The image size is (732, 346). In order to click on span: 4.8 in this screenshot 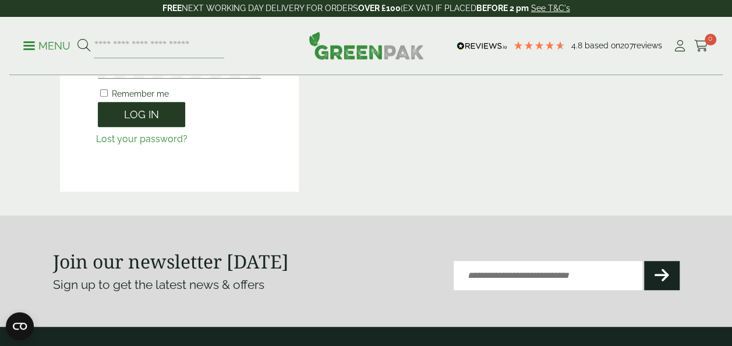, I will do `click(577, 45)`.